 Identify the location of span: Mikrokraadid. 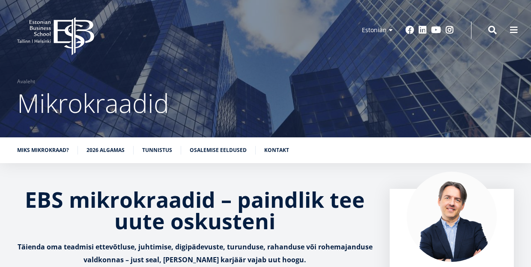
(93, 103).